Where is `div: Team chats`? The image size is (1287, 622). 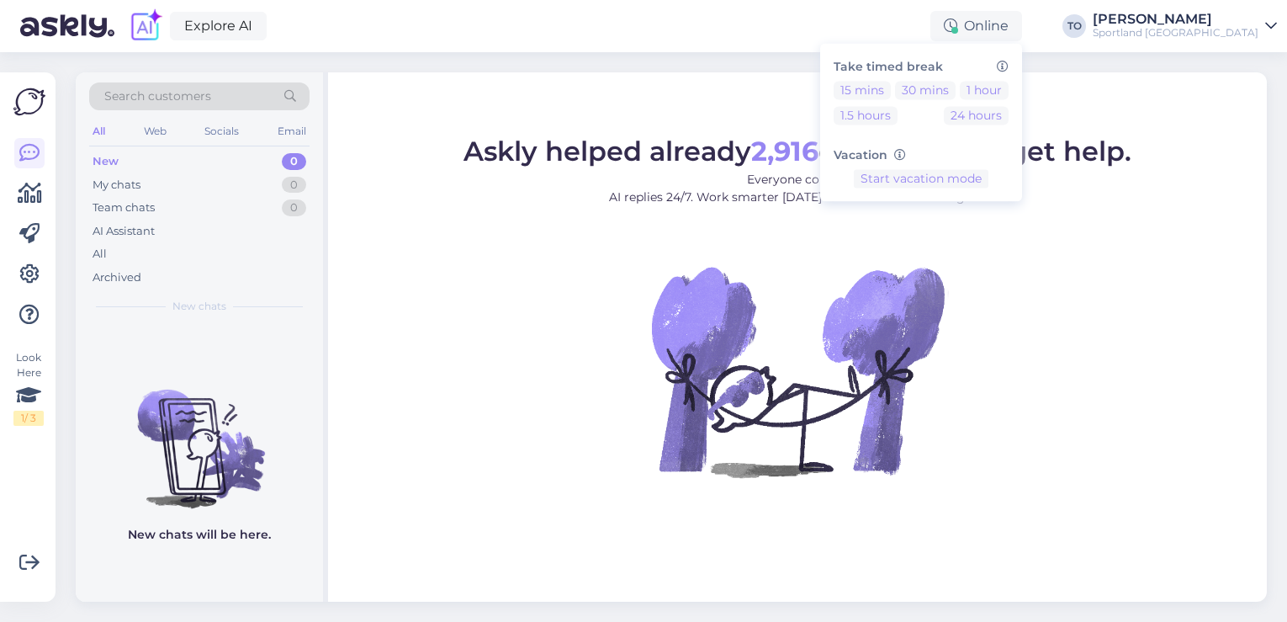 div: Team chats is located at coordinates (124, 208).